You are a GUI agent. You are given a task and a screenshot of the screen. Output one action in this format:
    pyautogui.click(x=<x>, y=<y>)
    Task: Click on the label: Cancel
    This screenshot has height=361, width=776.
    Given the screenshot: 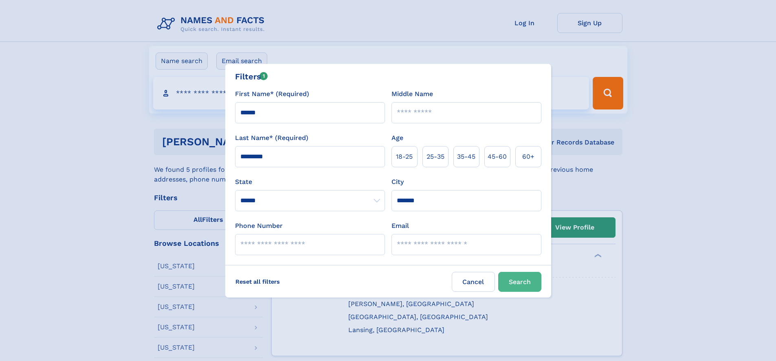 What is the action you would take?
    pyautogui.click(x=473, y=282)
    